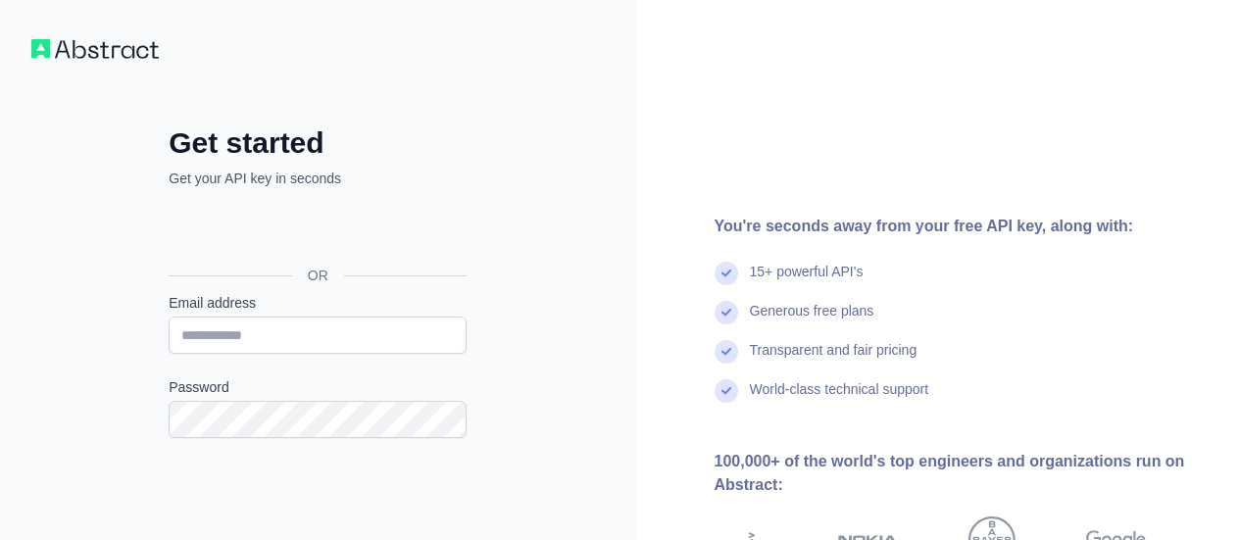  I want to click on h2: Get started, so click(318, 143).